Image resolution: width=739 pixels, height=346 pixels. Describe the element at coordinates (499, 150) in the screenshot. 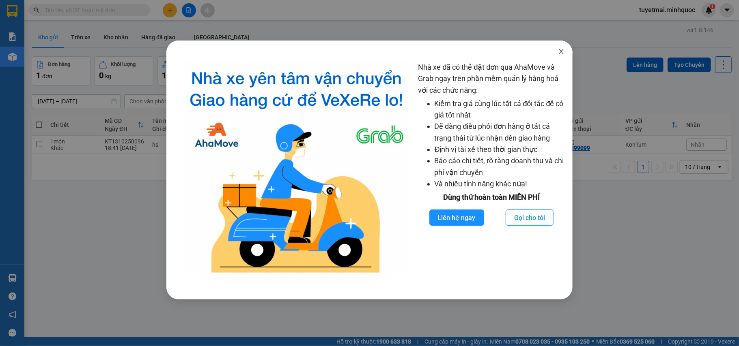

I see `li: Định vị tài xế theo thời gian thực` at that location.